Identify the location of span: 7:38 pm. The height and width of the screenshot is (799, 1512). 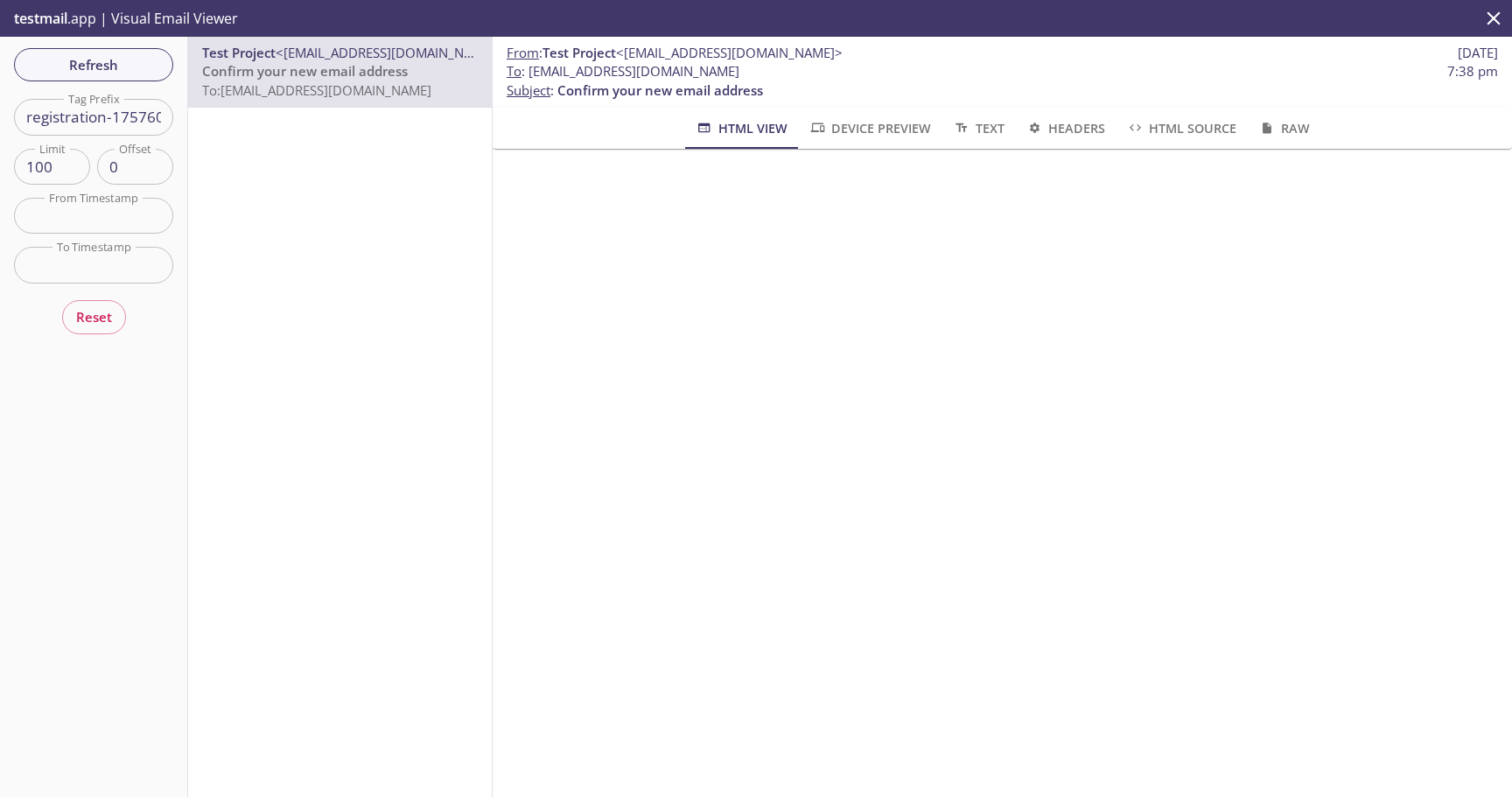
(1473, 71).